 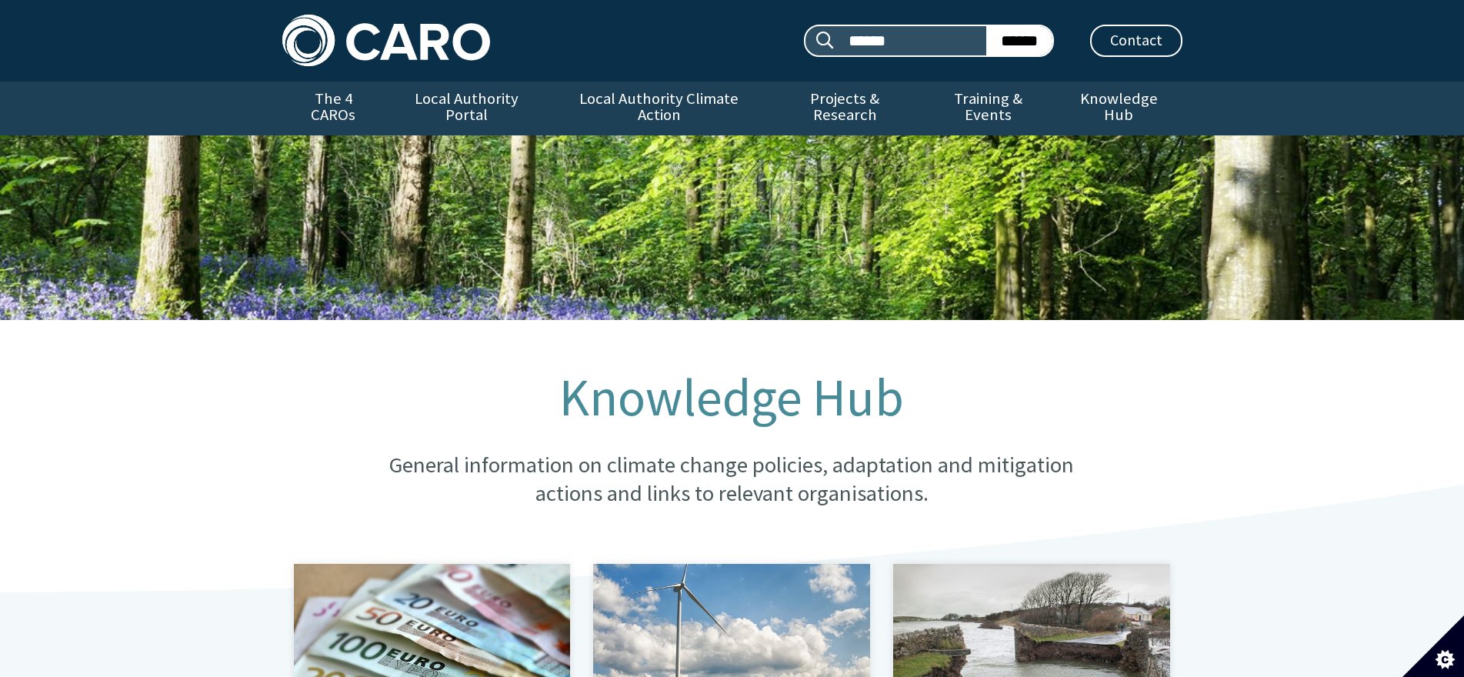 What do you see at coordinates (1136, 41) in the screenshot?
I see `a: Contact` at bounding box center [1136, 41].